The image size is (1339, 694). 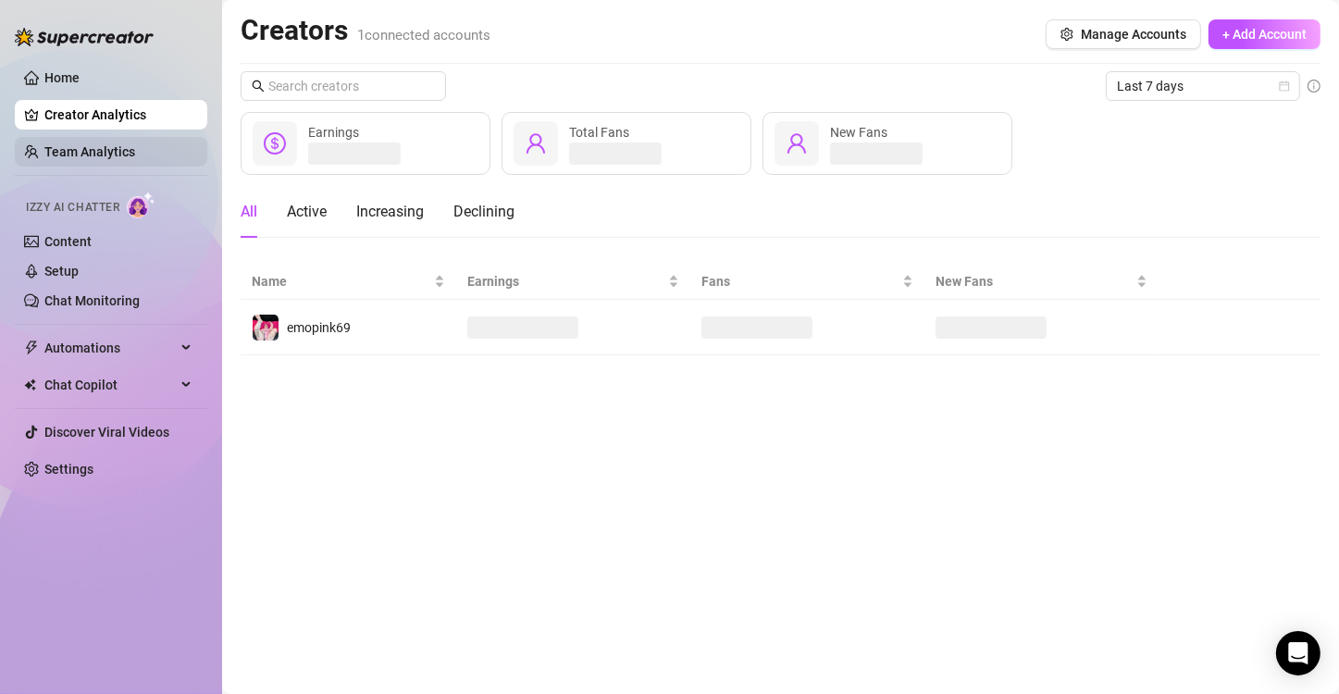 I want to click on span: Fans, so click(x=800, y=281).